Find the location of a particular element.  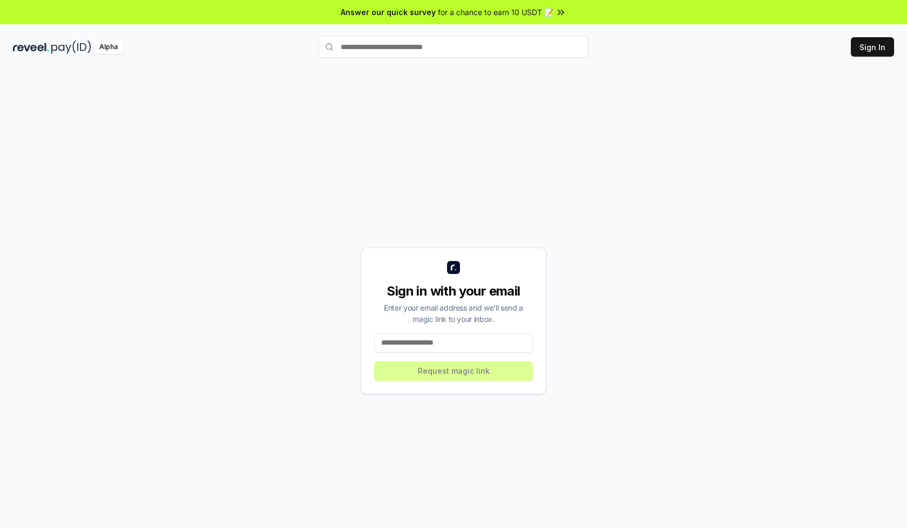

div: Alpha is located at coordinates (108, 47).